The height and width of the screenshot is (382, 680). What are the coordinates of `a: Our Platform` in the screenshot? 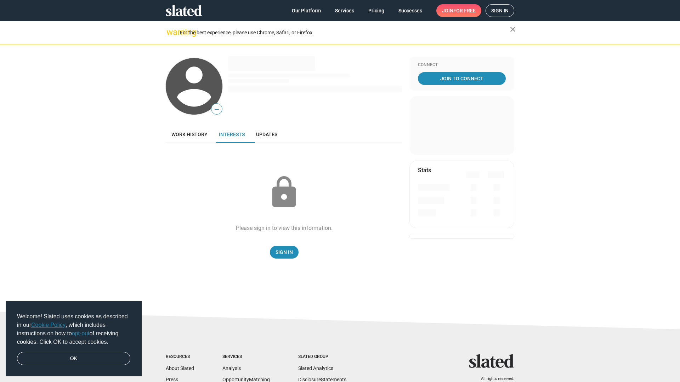 It's located at (306, 11).